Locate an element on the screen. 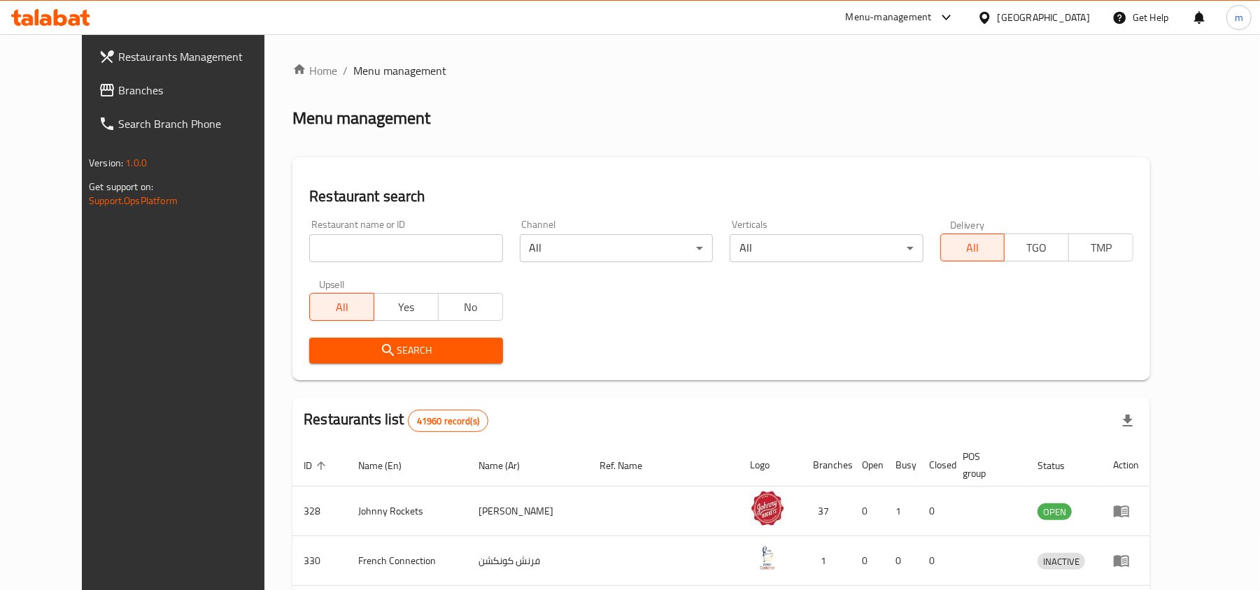 The width and height of the screenshot is (1260, 590). a: Search Branch Phone is located at coordinates (190, 124).